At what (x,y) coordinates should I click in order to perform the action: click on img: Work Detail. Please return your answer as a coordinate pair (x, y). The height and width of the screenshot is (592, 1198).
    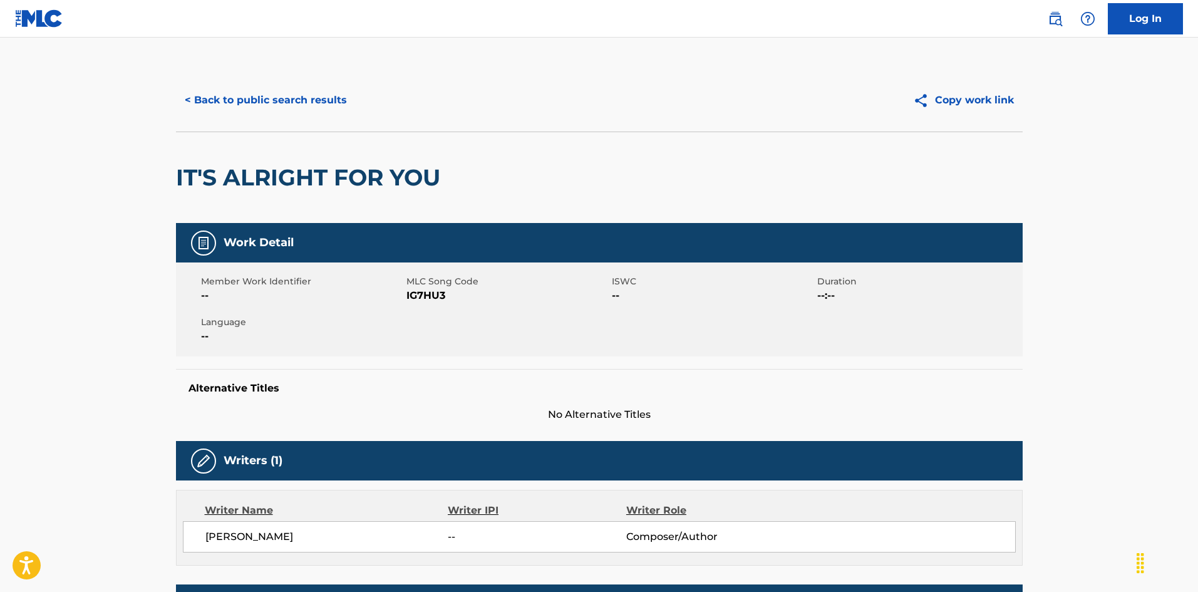
    Looking at the image, I should click on (203, 243).